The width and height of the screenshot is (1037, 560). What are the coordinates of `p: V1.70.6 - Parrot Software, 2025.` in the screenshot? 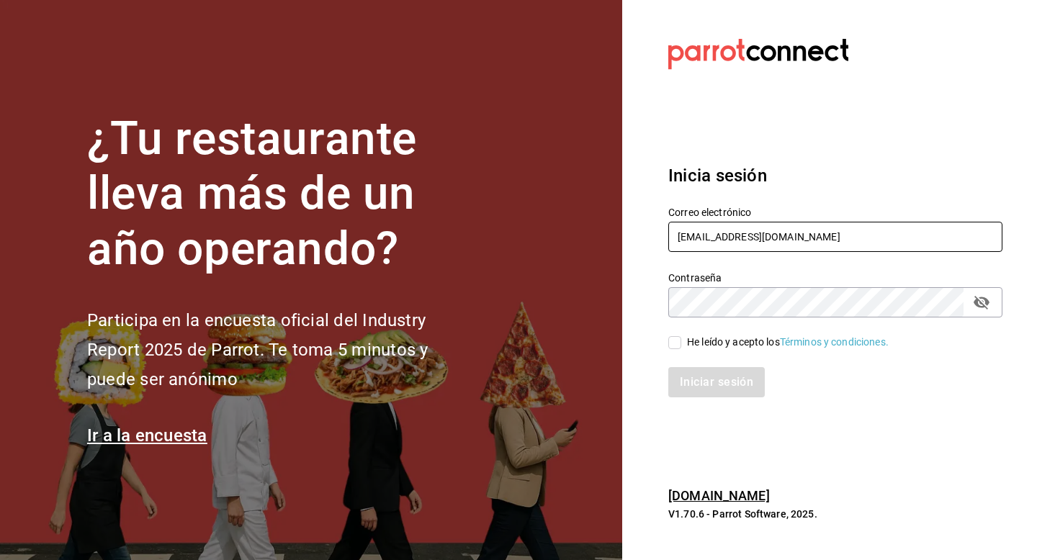 It's located at (835, 514).